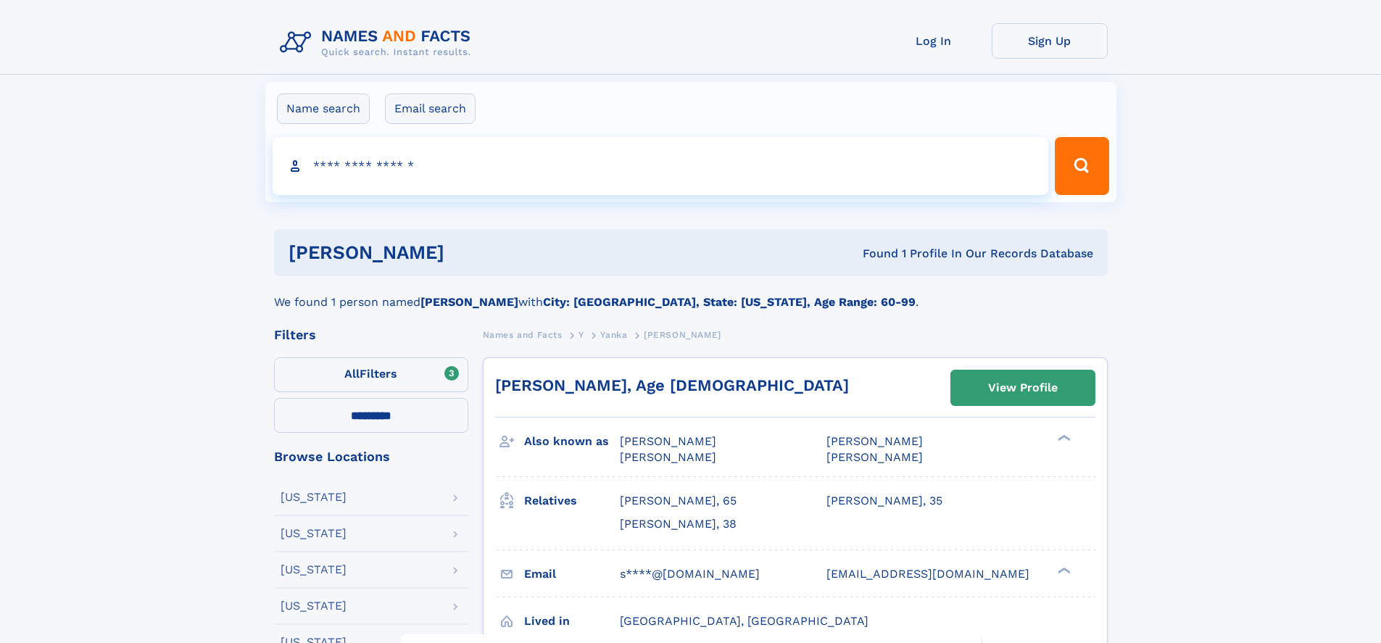  Describe the element at coordinates (613, 334) in the screenshot. I see `a: Yanka` at that location.